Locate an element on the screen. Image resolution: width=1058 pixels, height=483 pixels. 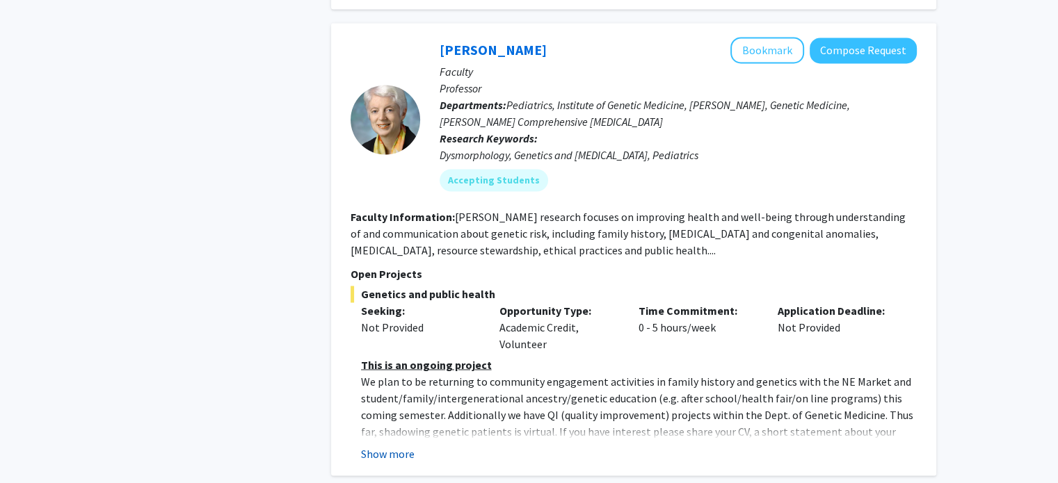
b: Departments: is located at coordinates (473, 105).